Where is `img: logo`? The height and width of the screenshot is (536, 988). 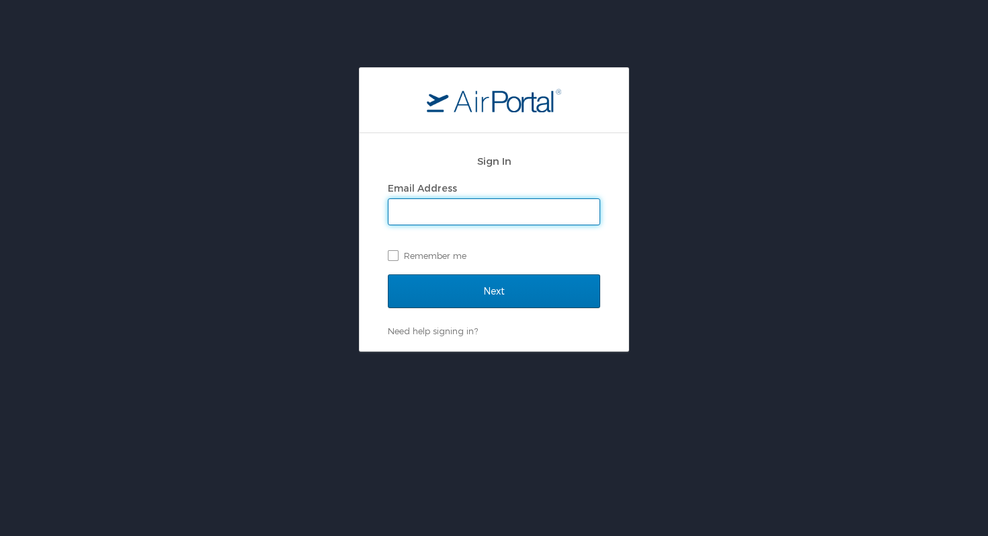
img: logo is located at coordinates (494, 100).